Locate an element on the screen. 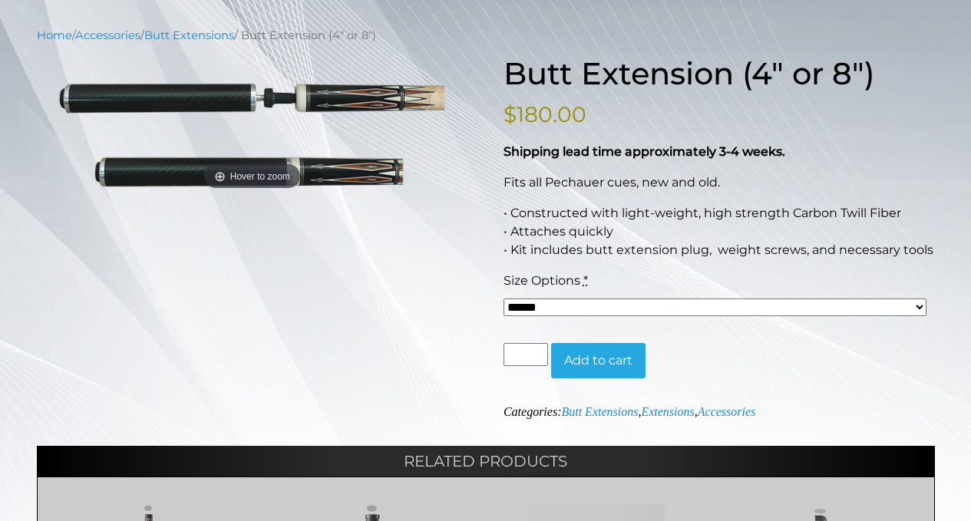  h2: Related products is located at coordinates (486, 461).